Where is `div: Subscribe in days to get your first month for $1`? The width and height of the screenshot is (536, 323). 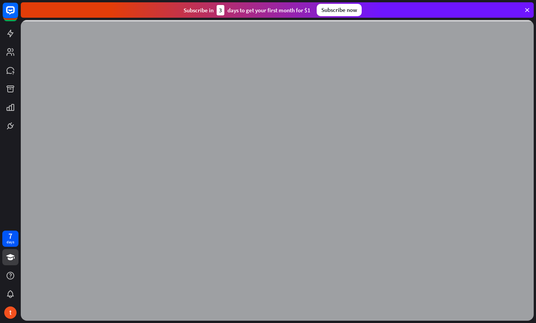 div: Subscribe in days to get your first month for $1 is located at coordinates (247, 10).